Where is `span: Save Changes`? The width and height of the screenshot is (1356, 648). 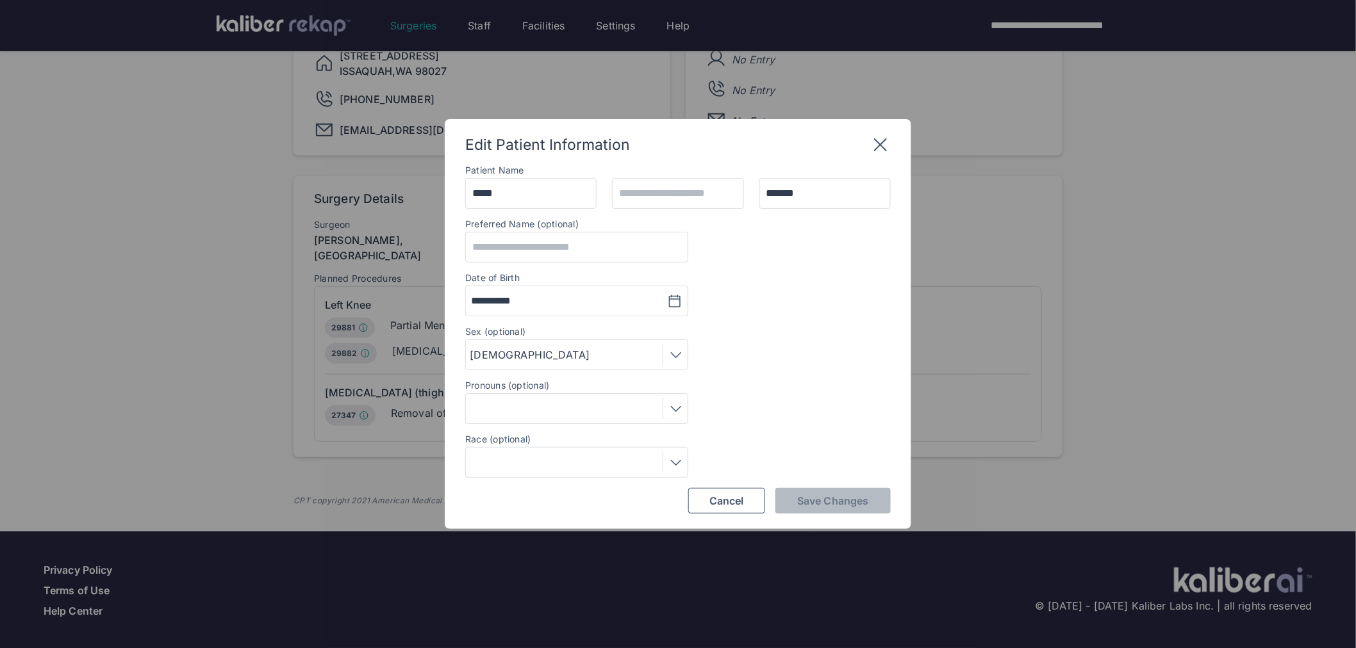 span: Save Changes is located at coordinates (832, 501).